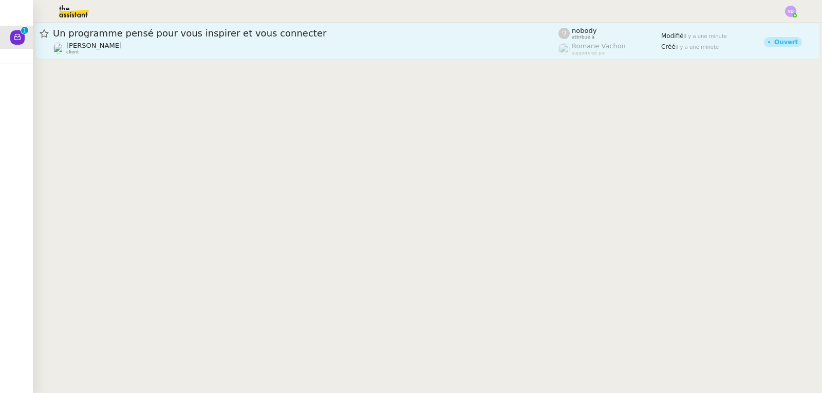  Describe the element at coordinates (25, 31) in the screenshot. I see `p: 1` at that location.